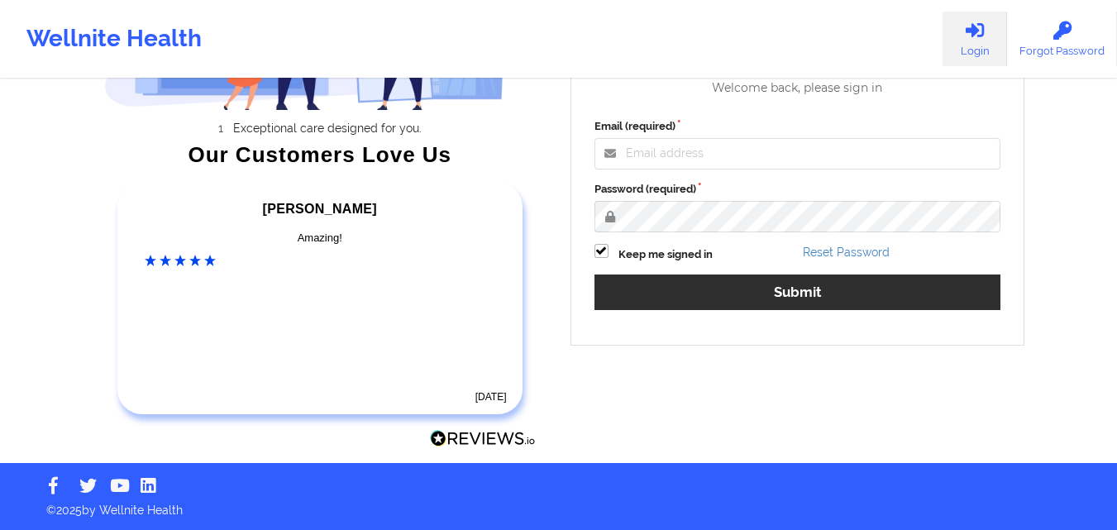 The image size is (1117, 530). What do you see at coordinates (666, 255) in the screenshot?
I see `label: Keep me signed in` at bounding box center [666, 255].